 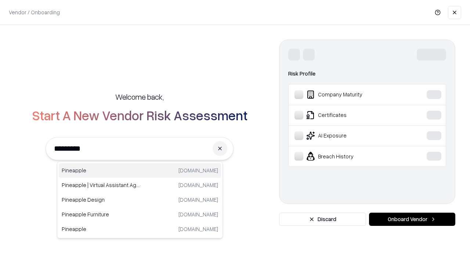 I want to click on div: AI Exposure, so click(x=349, y=136).